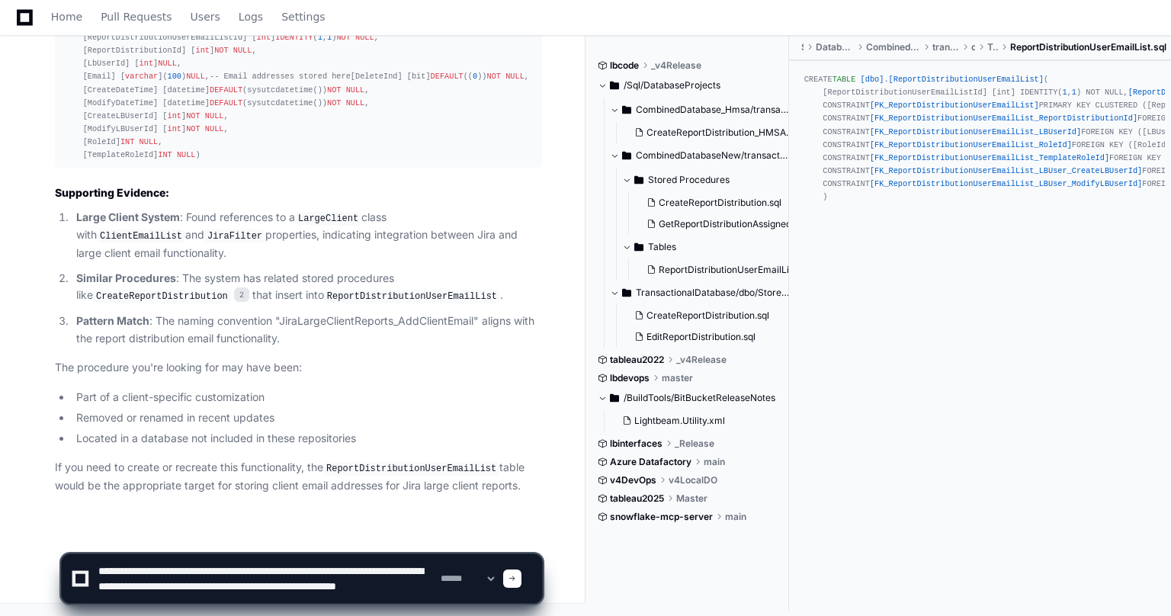  I want to click on span: IDENTITY, so click(294, 37).